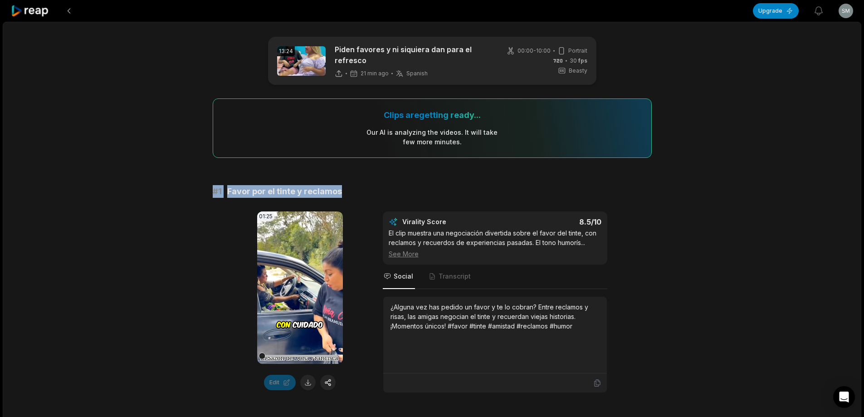  What do you see at coordinates (495, 316) in the screenshot?
I see `div: ¿Alguna vez has pedido un favor y te lo cobran? Entre reclamos y risas, las amigas negocian el ti...` at bounding box center [495, 316].